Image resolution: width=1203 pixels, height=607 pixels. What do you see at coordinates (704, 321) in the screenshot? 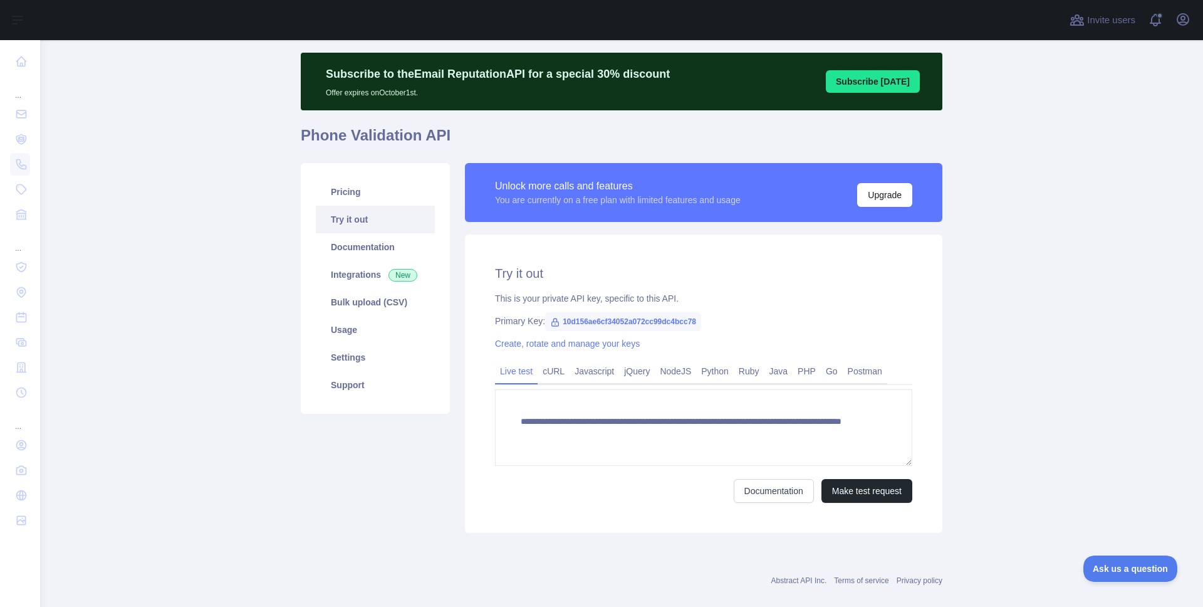
I see `div: Primary Key:` at bounding box center [704, 321].